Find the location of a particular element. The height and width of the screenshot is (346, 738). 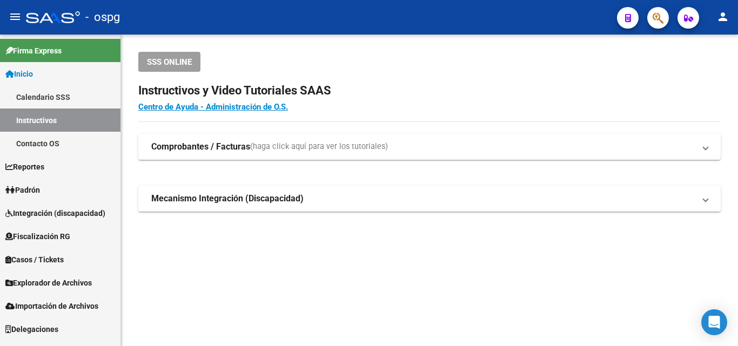

span: SSS ONLINE is located at coordinates (169, 62).